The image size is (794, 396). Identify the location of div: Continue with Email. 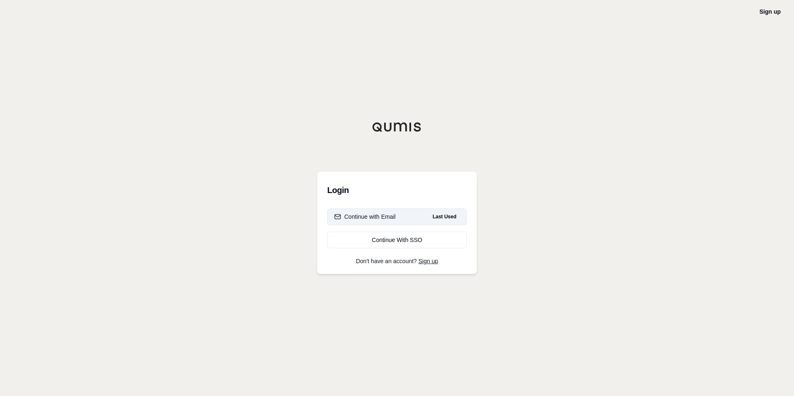
(365, 217).